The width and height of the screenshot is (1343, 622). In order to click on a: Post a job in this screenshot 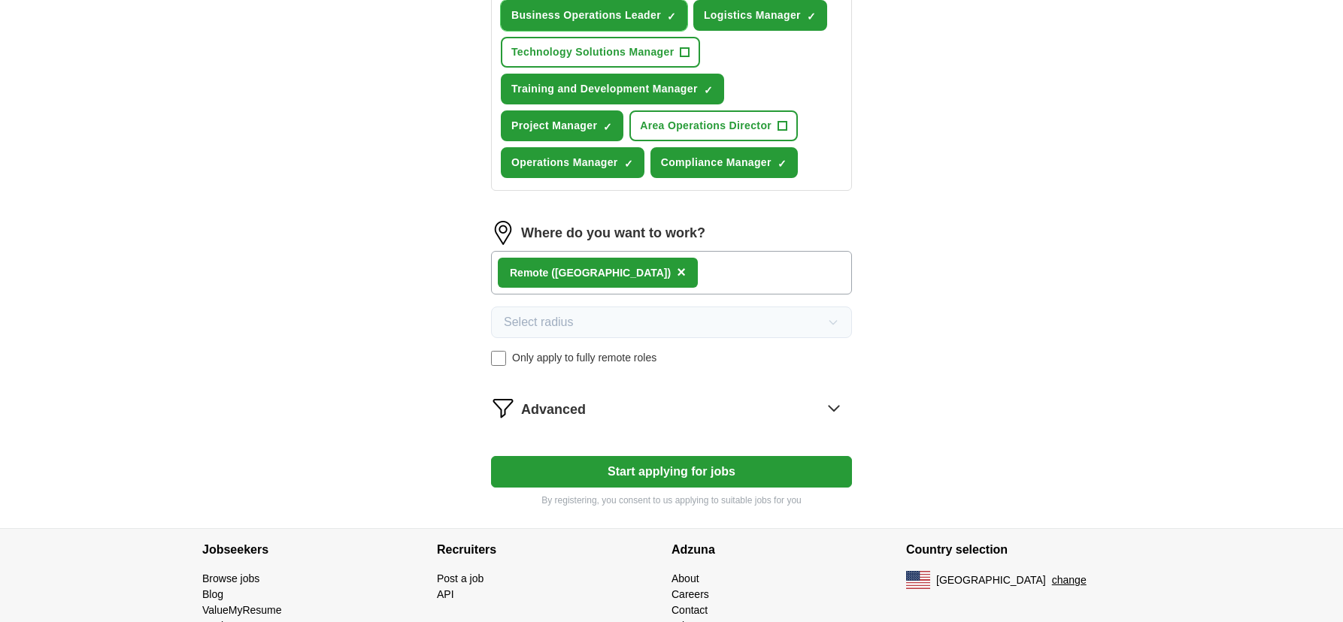, I will do `click(460, 579)`.